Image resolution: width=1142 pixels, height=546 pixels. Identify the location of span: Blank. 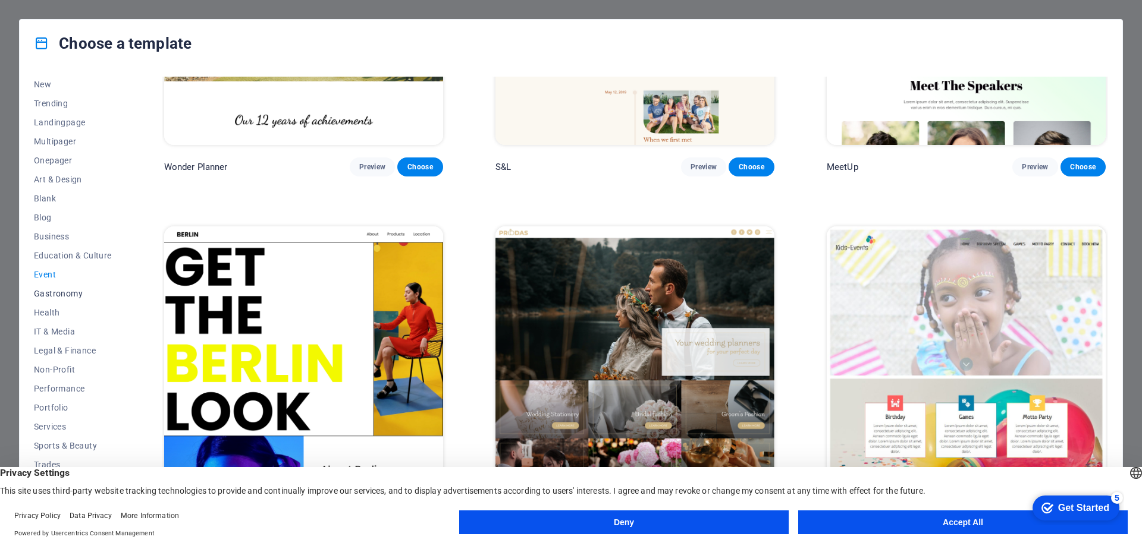
(73, 199).